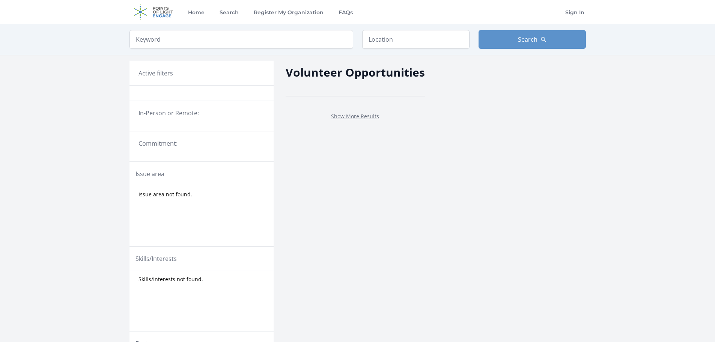 The width and height of the screenshot is (715, 342). Describe the element at coordinates (528, 39) in the screenshot. I see `span: Search` at that location.